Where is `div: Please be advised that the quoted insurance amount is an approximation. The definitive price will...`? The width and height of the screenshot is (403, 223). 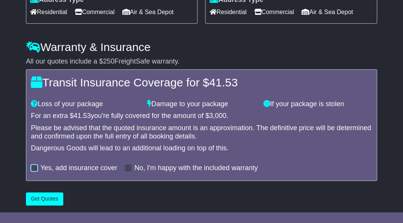 div: Please be advised that the quoted insurance amount is an approximation. The definitive price will... is located at coordinates (201, 132).